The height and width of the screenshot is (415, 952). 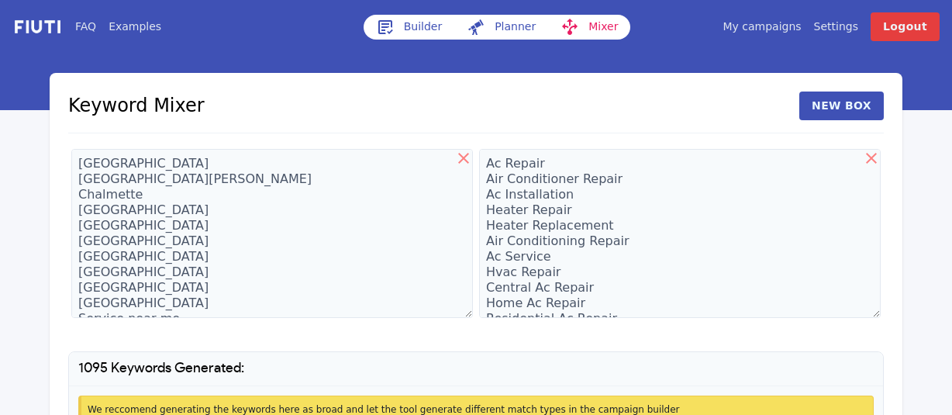 What do you see at coordinates (835, 26) in the screenshot?
I see `a: Settings` at bounding box center [835, 26].